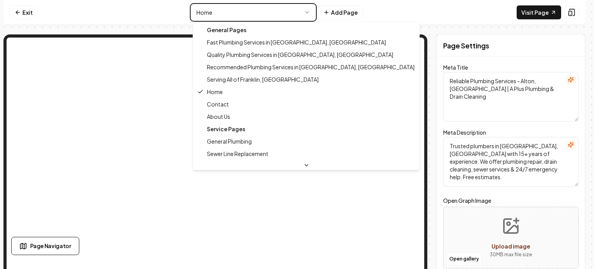 The image size is (594, 269). Describe the element at coordinates (306, 30) in the screenshot. I see `div: General Pages` at that location.